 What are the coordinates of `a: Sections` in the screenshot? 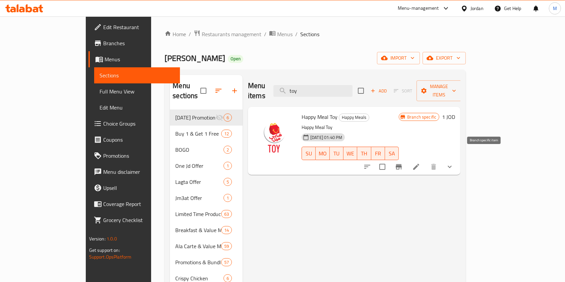 It's located at (137, 75).